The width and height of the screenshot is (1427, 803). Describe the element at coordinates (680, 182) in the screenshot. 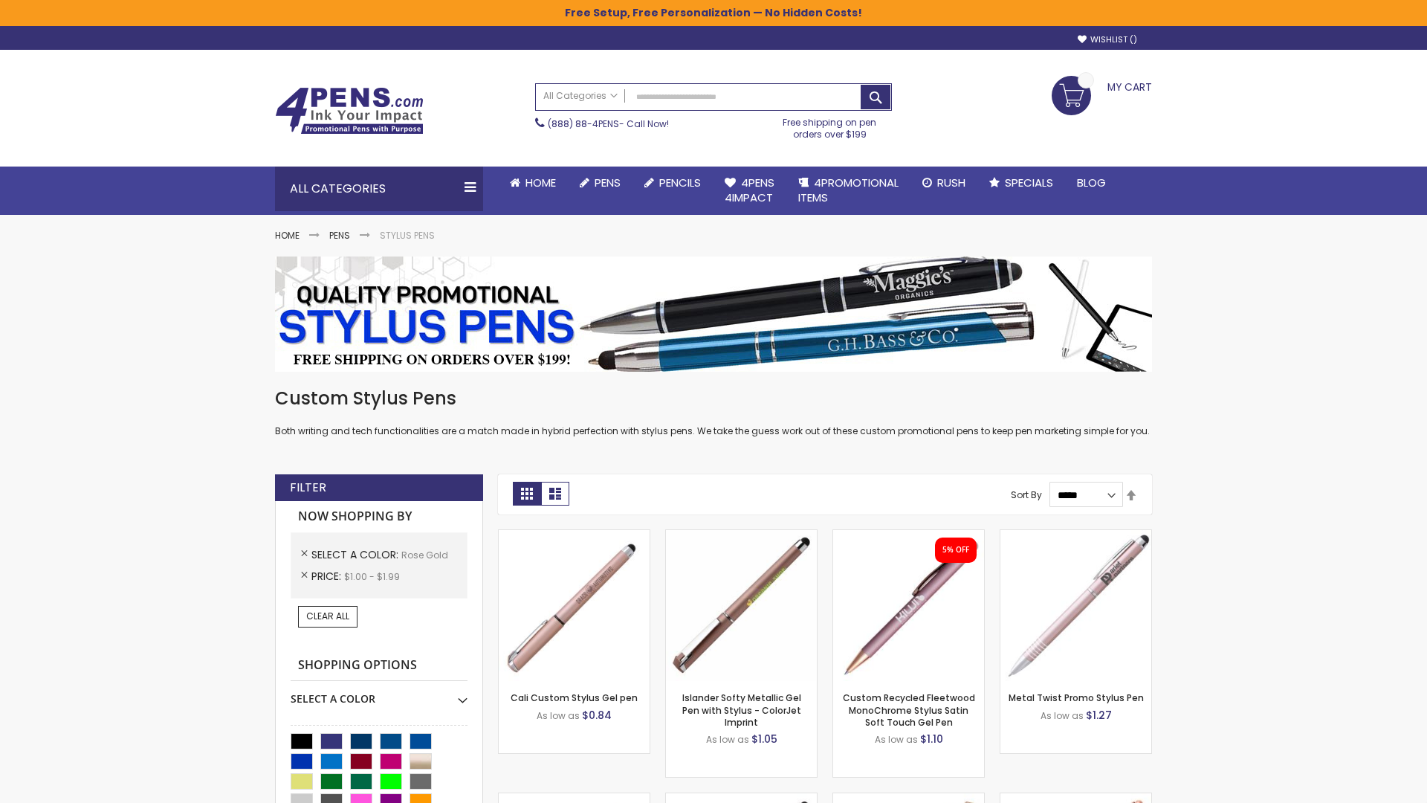

I see `span: Pencils` at that location.